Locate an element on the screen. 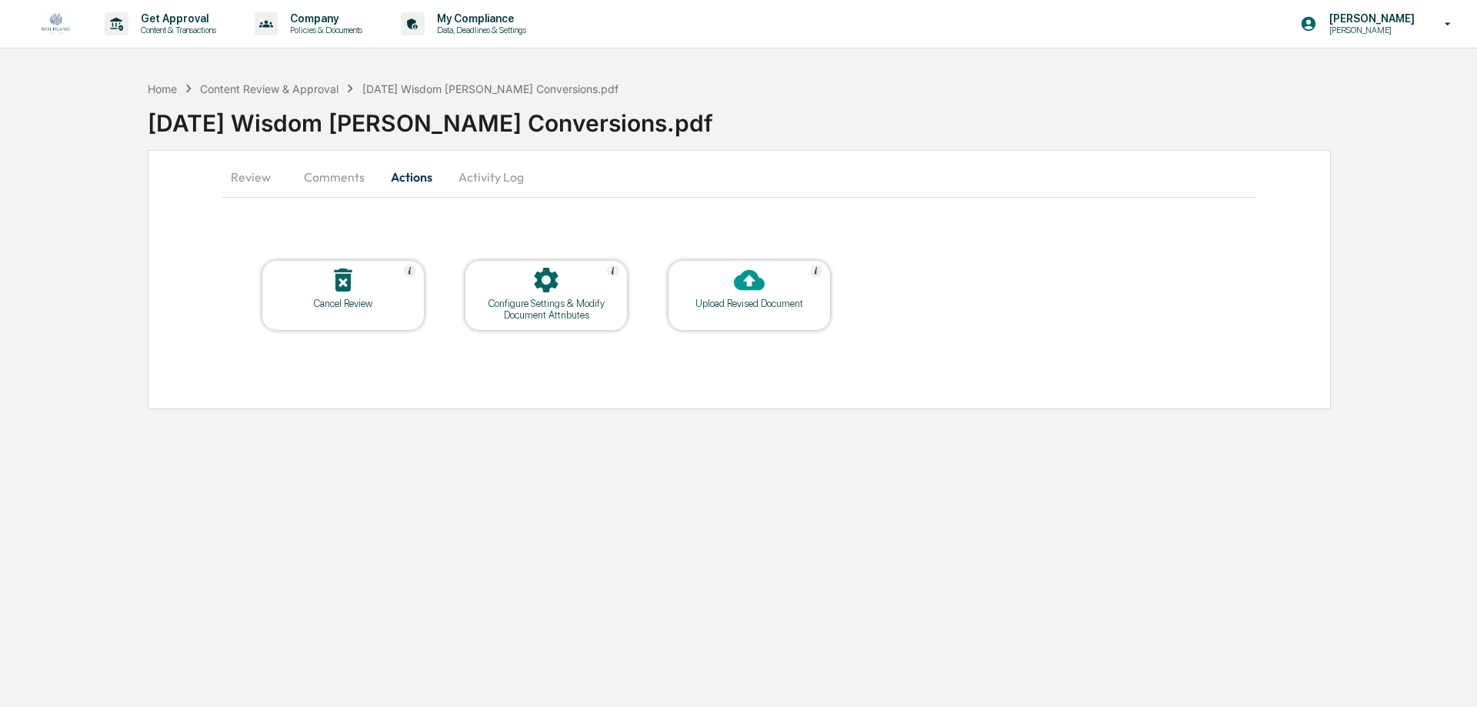 The image size is (1477, 707). div: Configure Settings & Modify Document Attributes is located at coordinates (546, 309).